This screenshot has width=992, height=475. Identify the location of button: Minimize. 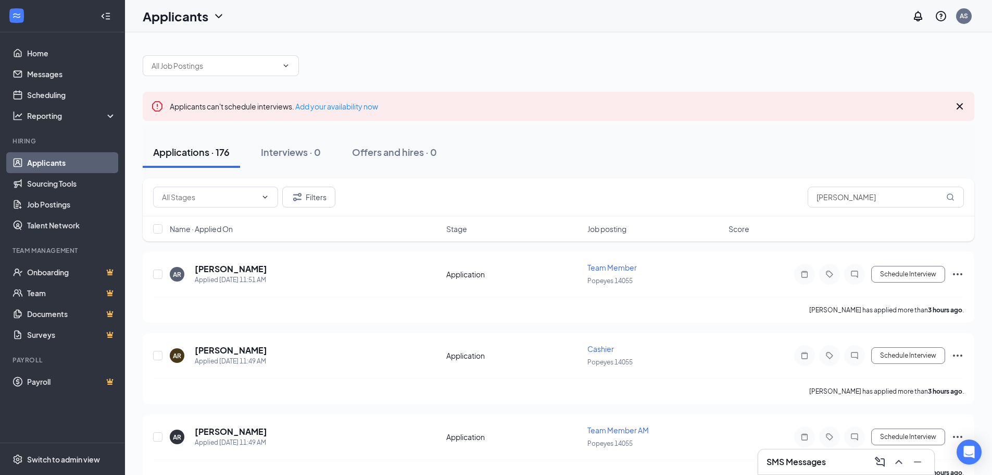
(918, 462).